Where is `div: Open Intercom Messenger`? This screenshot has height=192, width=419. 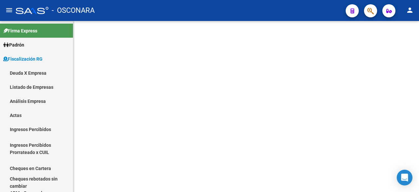 div: Open Intercom Messenger is located at coordinates (404, 177).